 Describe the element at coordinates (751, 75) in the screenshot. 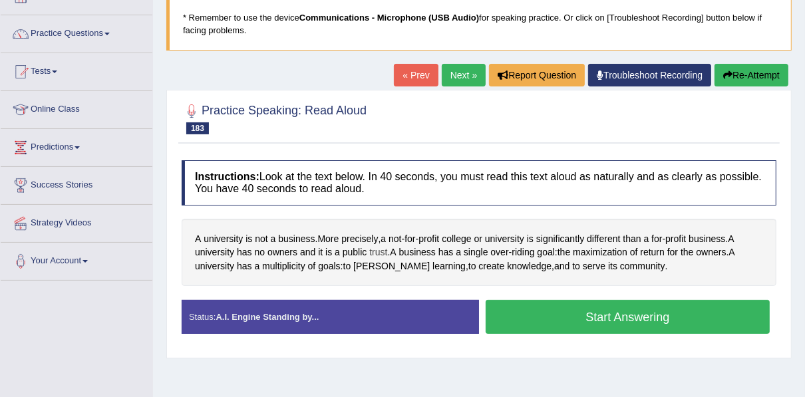

I see `button: Re-Attempt` at that location.